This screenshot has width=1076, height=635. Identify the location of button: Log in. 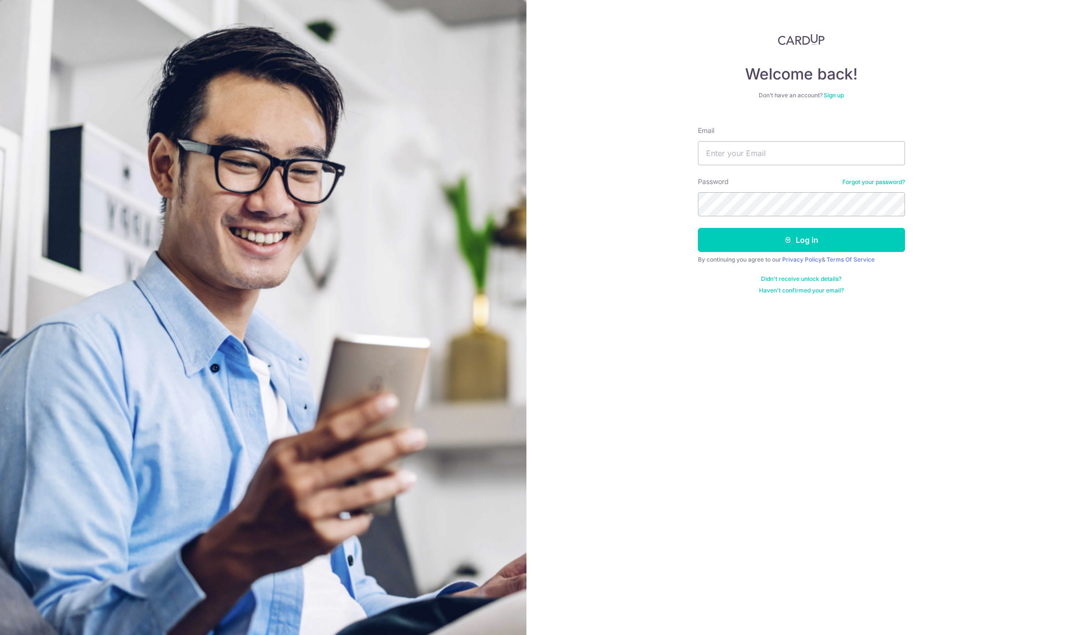
(801, 240).